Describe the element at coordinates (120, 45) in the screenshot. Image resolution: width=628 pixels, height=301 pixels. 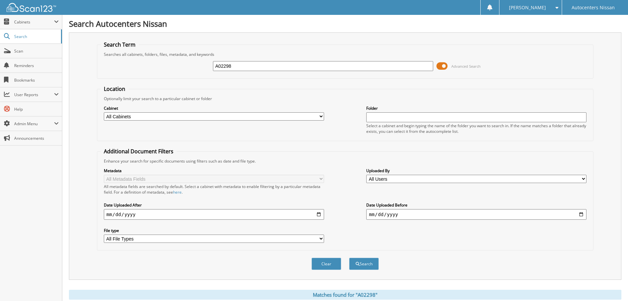
I see `legend: Search Term` at that location.